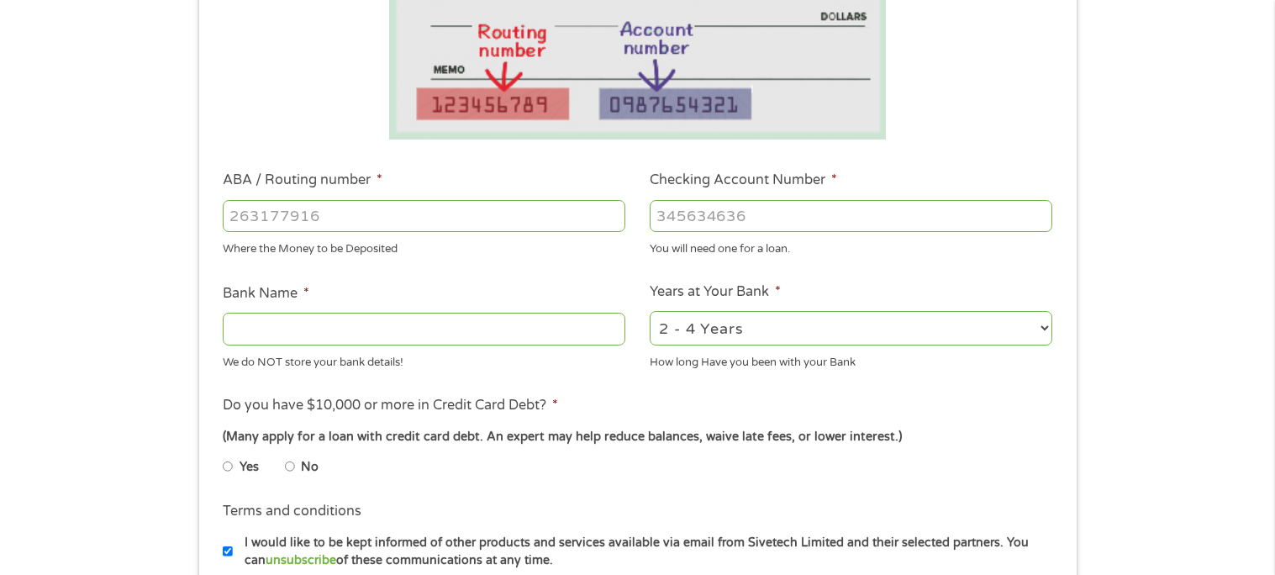 Image resolution: width=1275 pixels, height=575 pixels. What do you see at coordinates (424, 359) in the screenshot?
I see `div: We do NOT store your bank details!` at bounding box center [424, 359].